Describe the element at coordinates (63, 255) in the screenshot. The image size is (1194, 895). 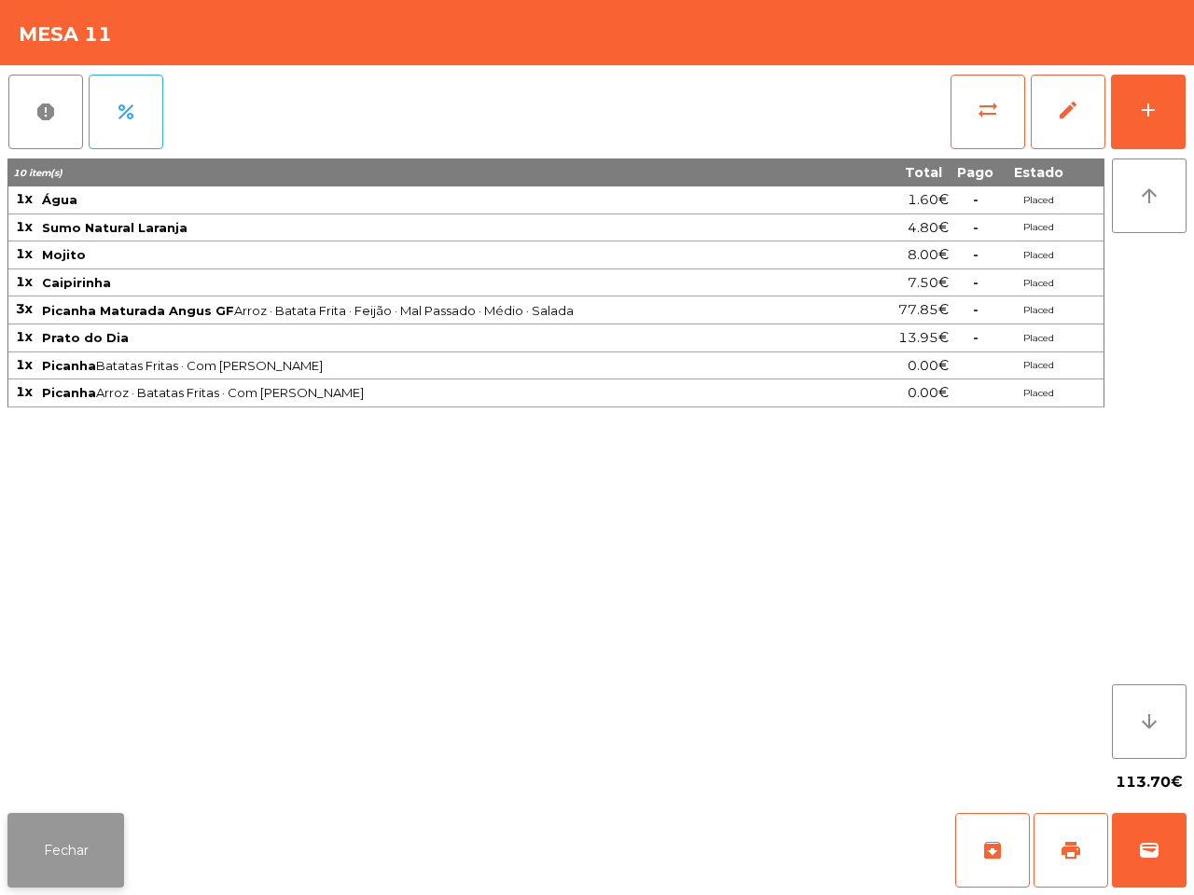
I see `span: Mojito` at that location.